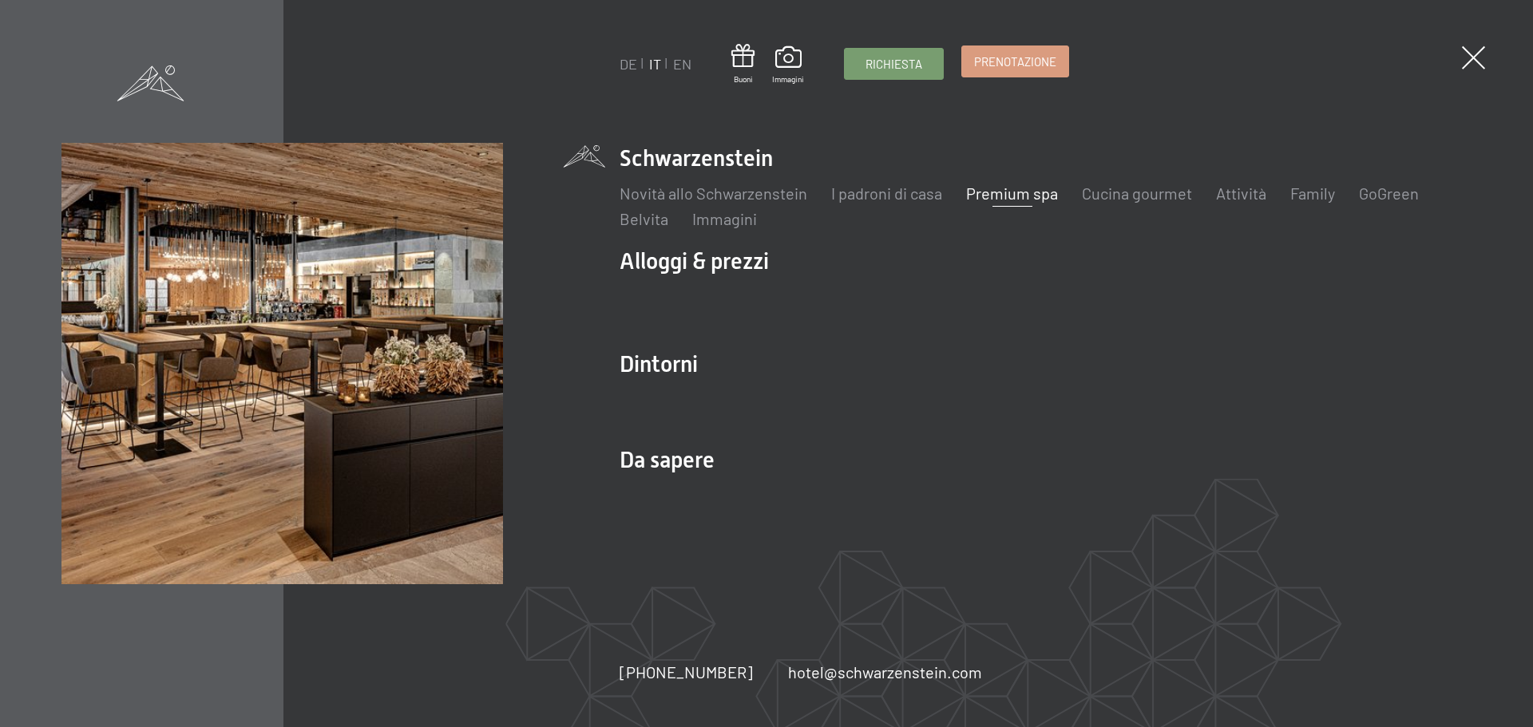  Describe the element at coordinates (1137, 193) in the screenshot. I see `a: Cucina gourmet` at that location.